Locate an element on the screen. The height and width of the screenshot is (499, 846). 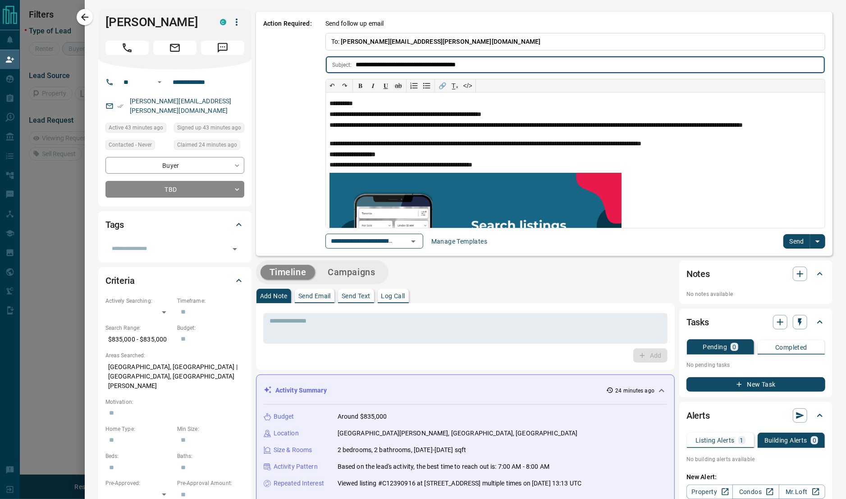
div: TBD is located at coordinates (175, 189).